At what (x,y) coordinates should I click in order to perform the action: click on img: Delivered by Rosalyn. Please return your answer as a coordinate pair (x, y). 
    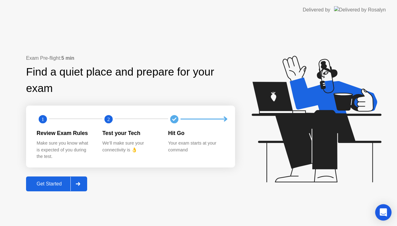
    Looking at the image, I should click on (360, 10).